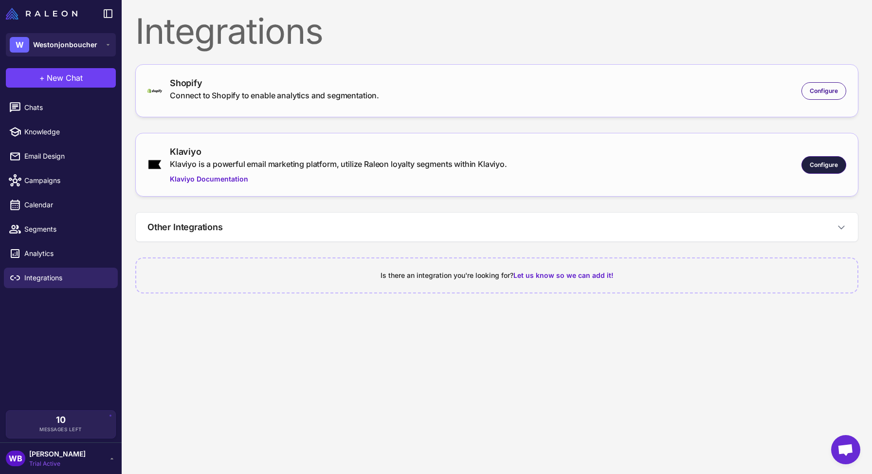  I want to click on a: Knowledge, so click(61, 132).